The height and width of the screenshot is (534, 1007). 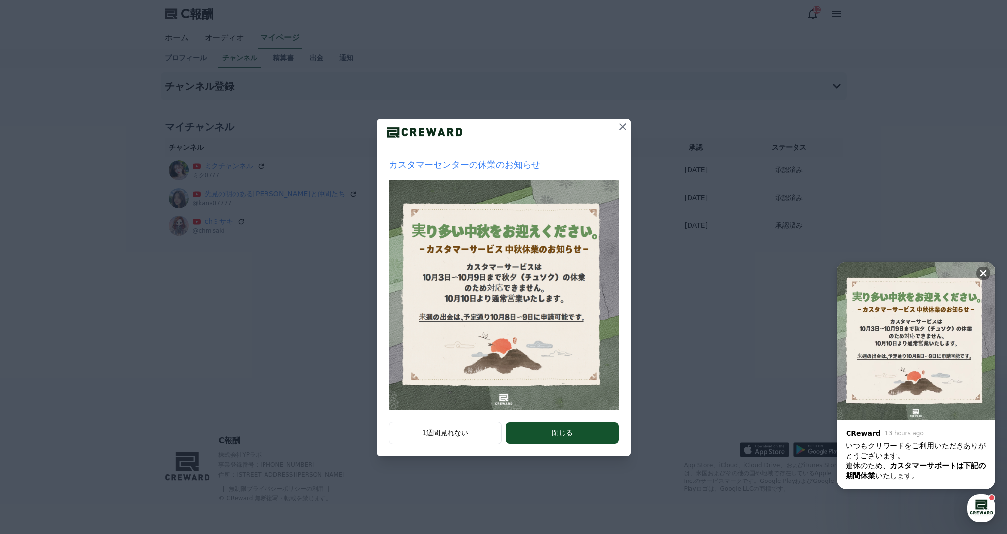 What do you see at coordinates (445, 433) in the screenshot?
I see `font: 1週間見れない` at bounding box center [445, 433].